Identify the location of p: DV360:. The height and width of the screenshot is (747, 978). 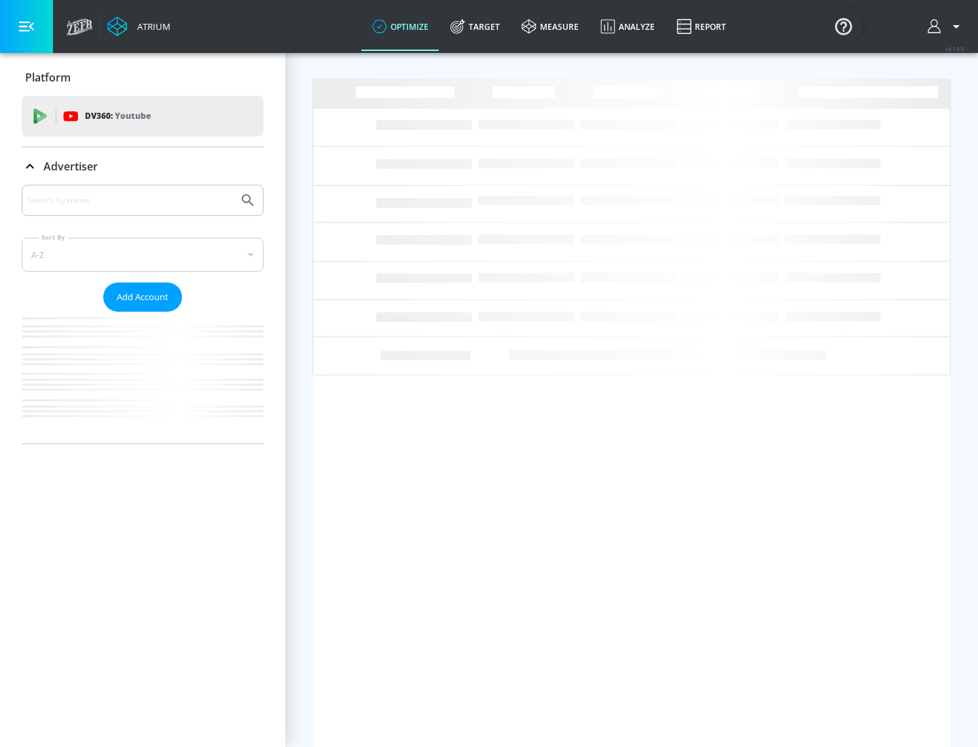
(117, 116).